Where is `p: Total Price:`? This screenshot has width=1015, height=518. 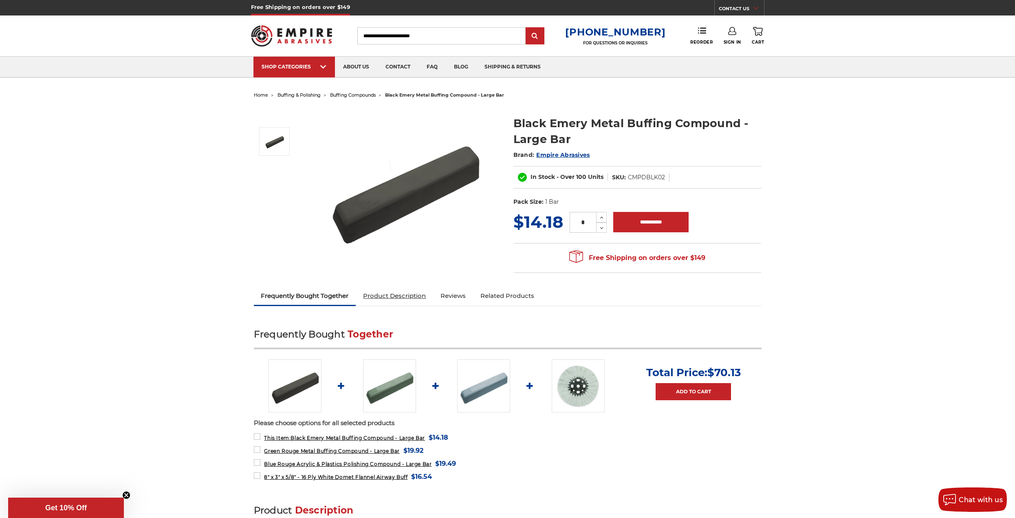 p: Total Price: is located at coordinates (693, 372).